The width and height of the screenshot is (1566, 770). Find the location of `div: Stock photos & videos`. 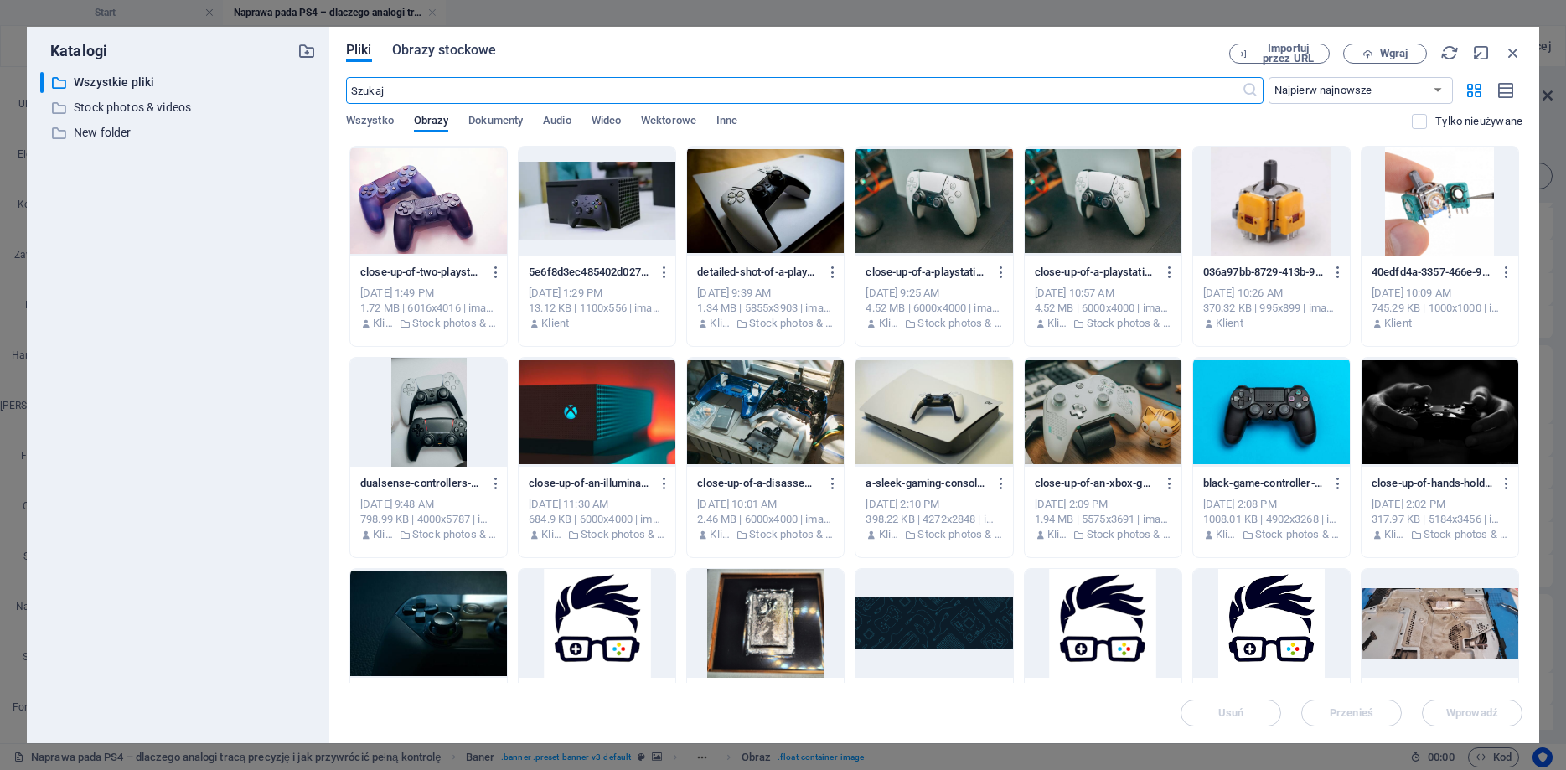

div: Stock photos & videos is located at coordinates (178, 107).